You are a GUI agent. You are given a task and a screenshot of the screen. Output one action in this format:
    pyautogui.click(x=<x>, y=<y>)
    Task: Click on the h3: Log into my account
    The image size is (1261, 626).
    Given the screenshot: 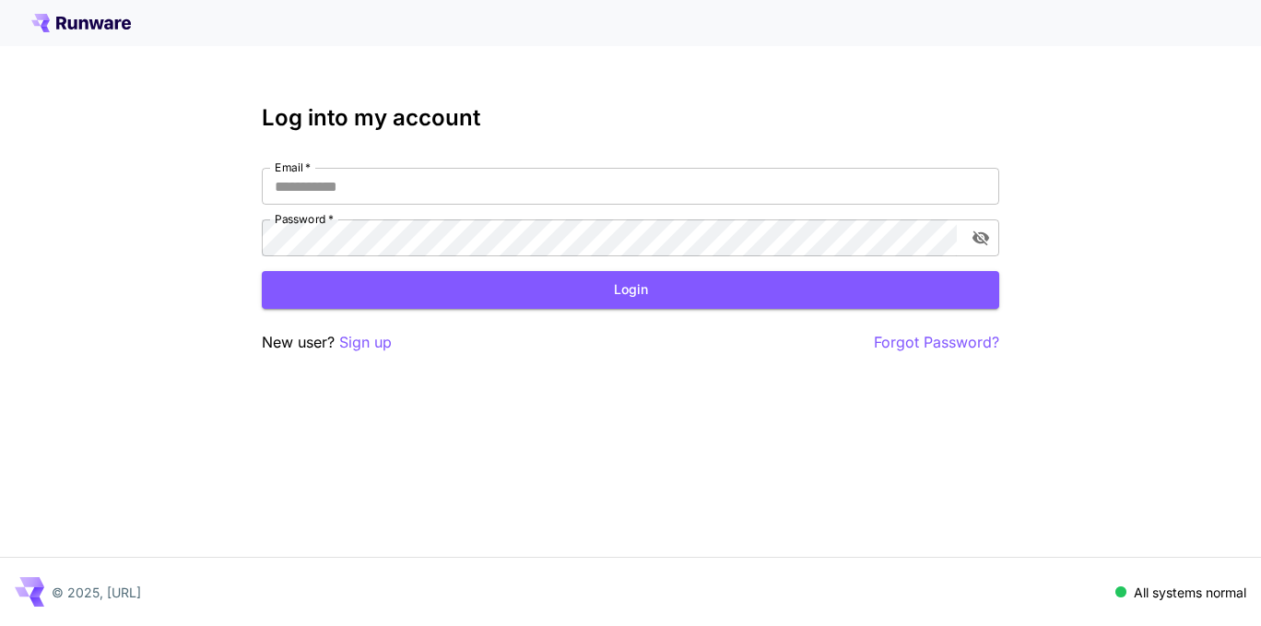 What is the action you would take?
    pyautogui.click(x=631, y=118)
    